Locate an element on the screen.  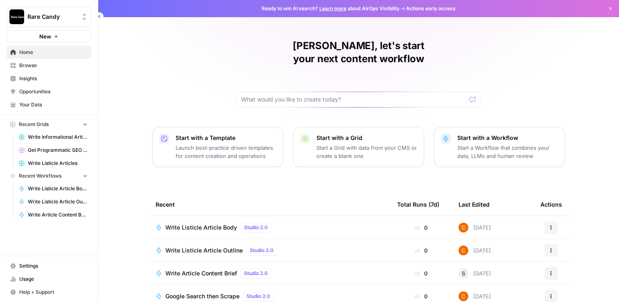
span: Rare Candy is located at coordinates (52, 17).